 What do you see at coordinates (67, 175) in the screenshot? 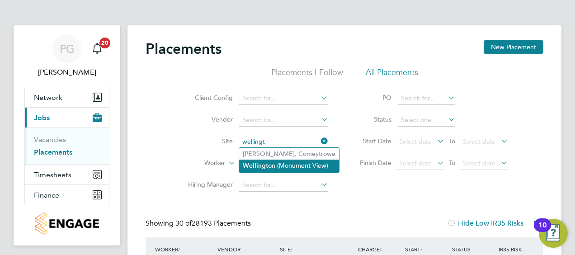
I see `button: Timesheets` at bounding box center [67, 175].